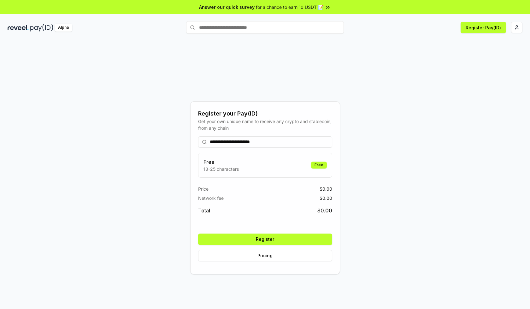 The width and height of the screenshot is (530, 309). What do you see at coordinates (18, 27) in the screenshot?
I see `img: reveel_dark` at bounding box center [18, 27].